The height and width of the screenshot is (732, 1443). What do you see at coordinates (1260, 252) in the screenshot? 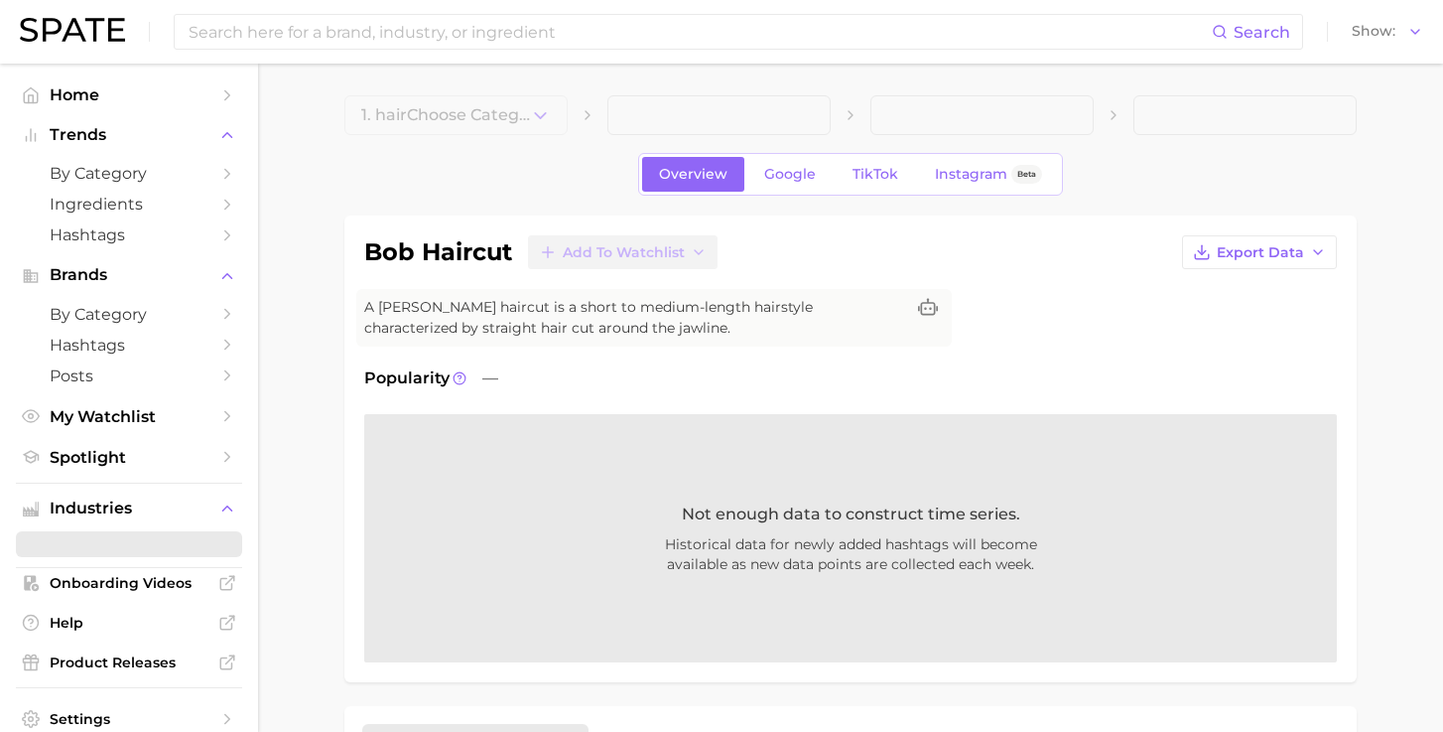
I see `button: Export Data` at bounding box center [1260, 252].